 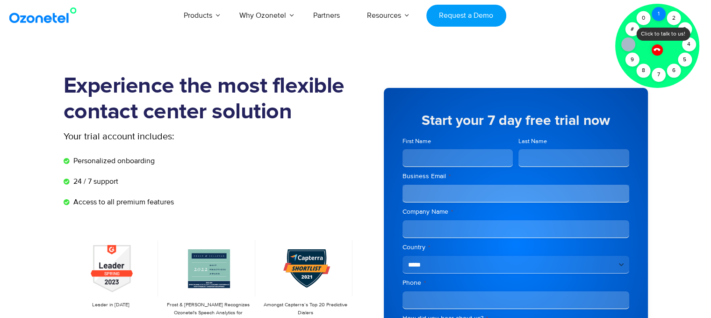 What do you see at coordinates (122, 202) in the screenshot?
I see `span: Access to all premium features` at bounding box center [122, 202].